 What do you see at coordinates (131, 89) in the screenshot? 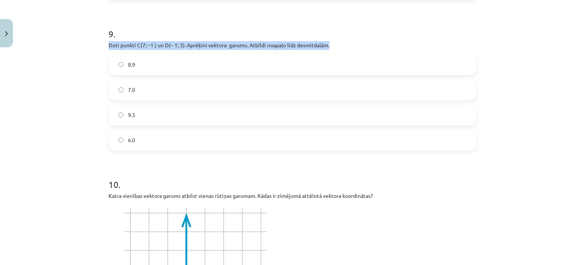
I see `span: 7.0` at bounding box center [131, 89].